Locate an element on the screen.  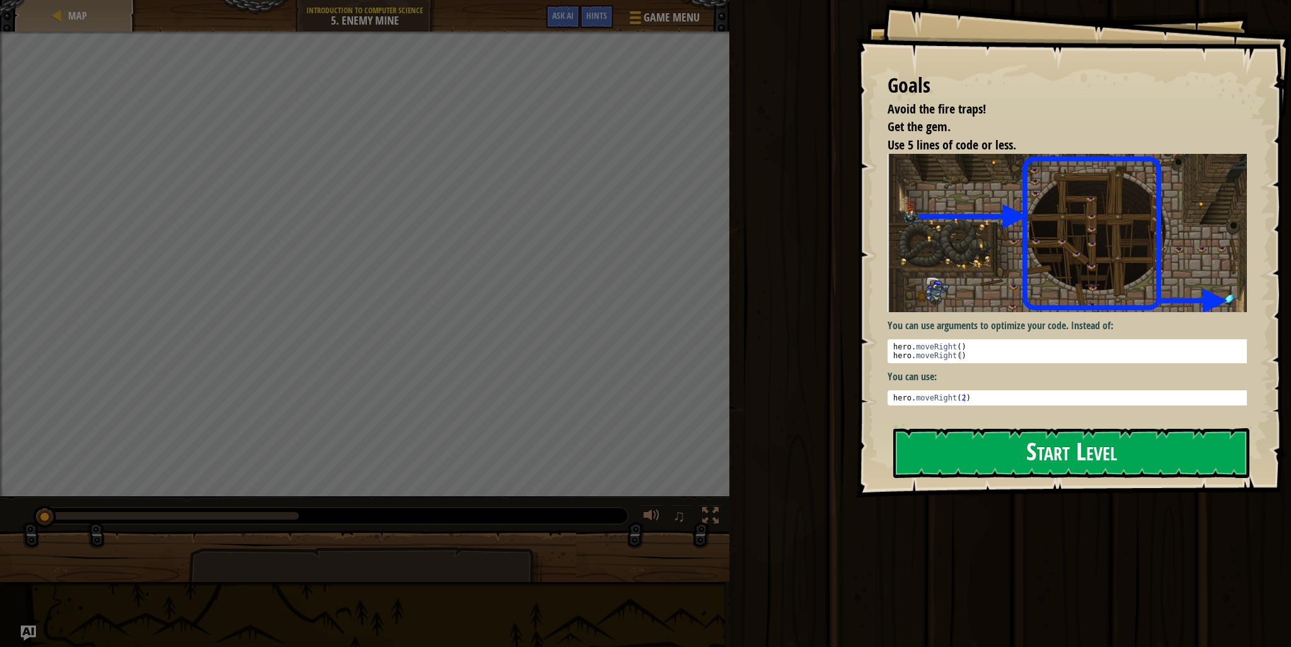
button: Game Menu is located at coordinates (663, 20).